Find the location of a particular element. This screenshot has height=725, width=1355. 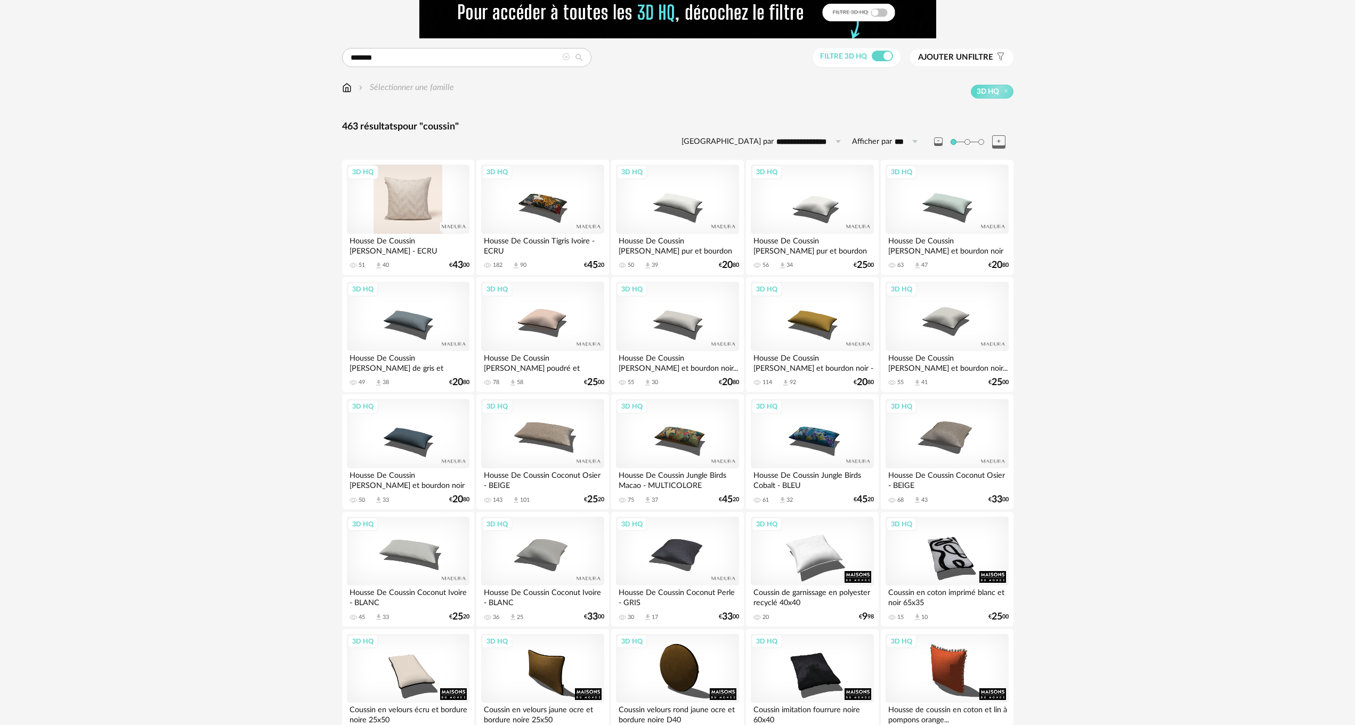

div: 10 is located at coordinates (924, 617).